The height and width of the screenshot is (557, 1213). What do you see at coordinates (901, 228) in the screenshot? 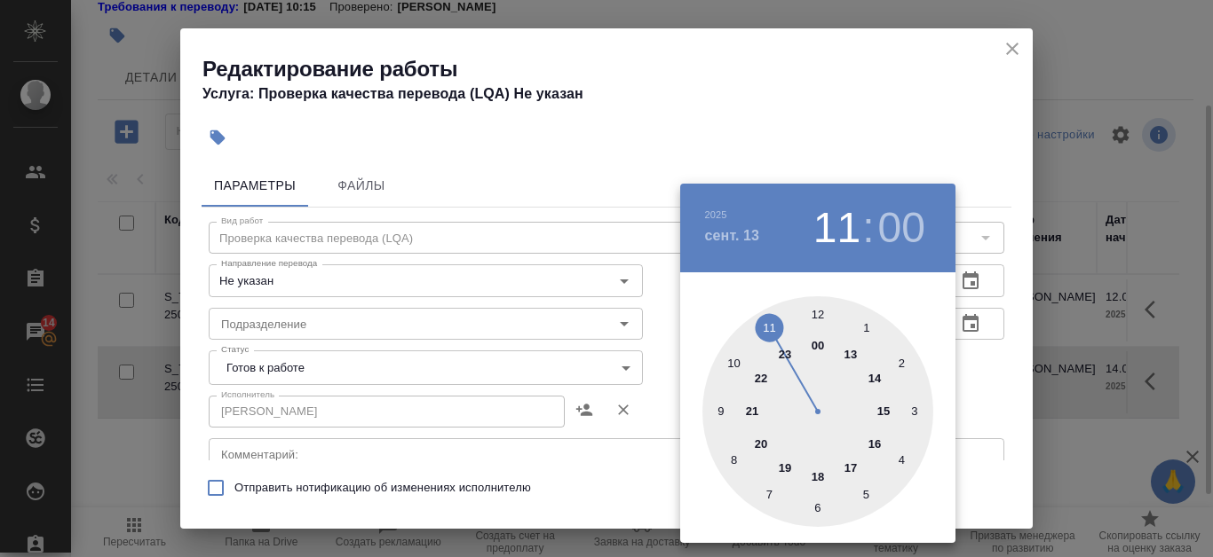
I see `h3: 00` at bounding box center [901, 228].